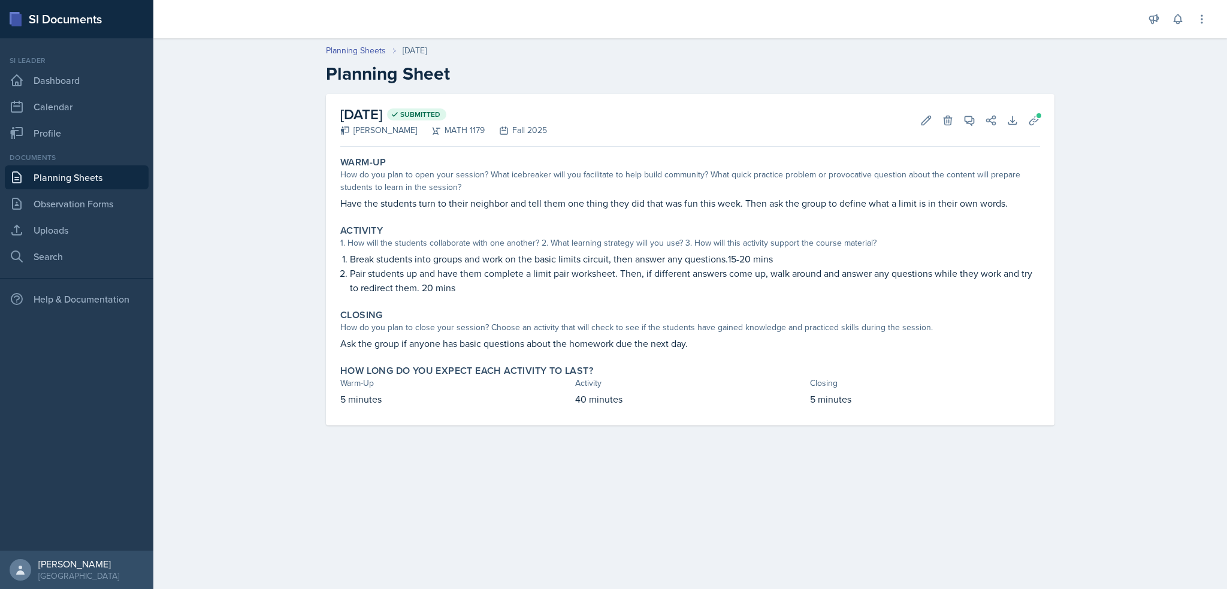  What do you see at coordinates (690, 399) in the screenshot?
I see `p: 40 minutes` at bounding box center [690, 399].